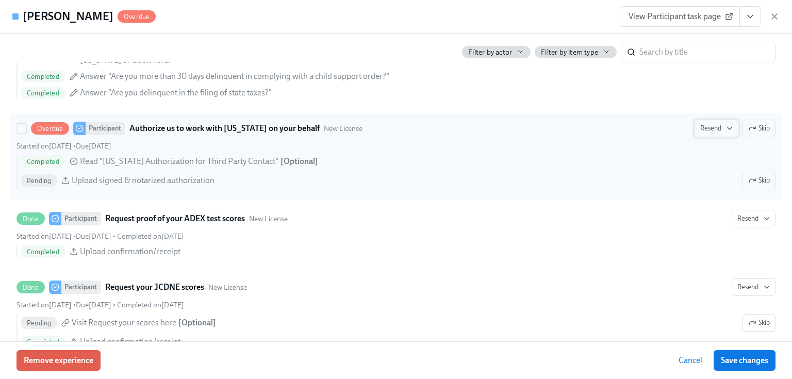  I want to click on span: Answer "Are you delinquent in the filing of state taxes?", so click(176, 93).